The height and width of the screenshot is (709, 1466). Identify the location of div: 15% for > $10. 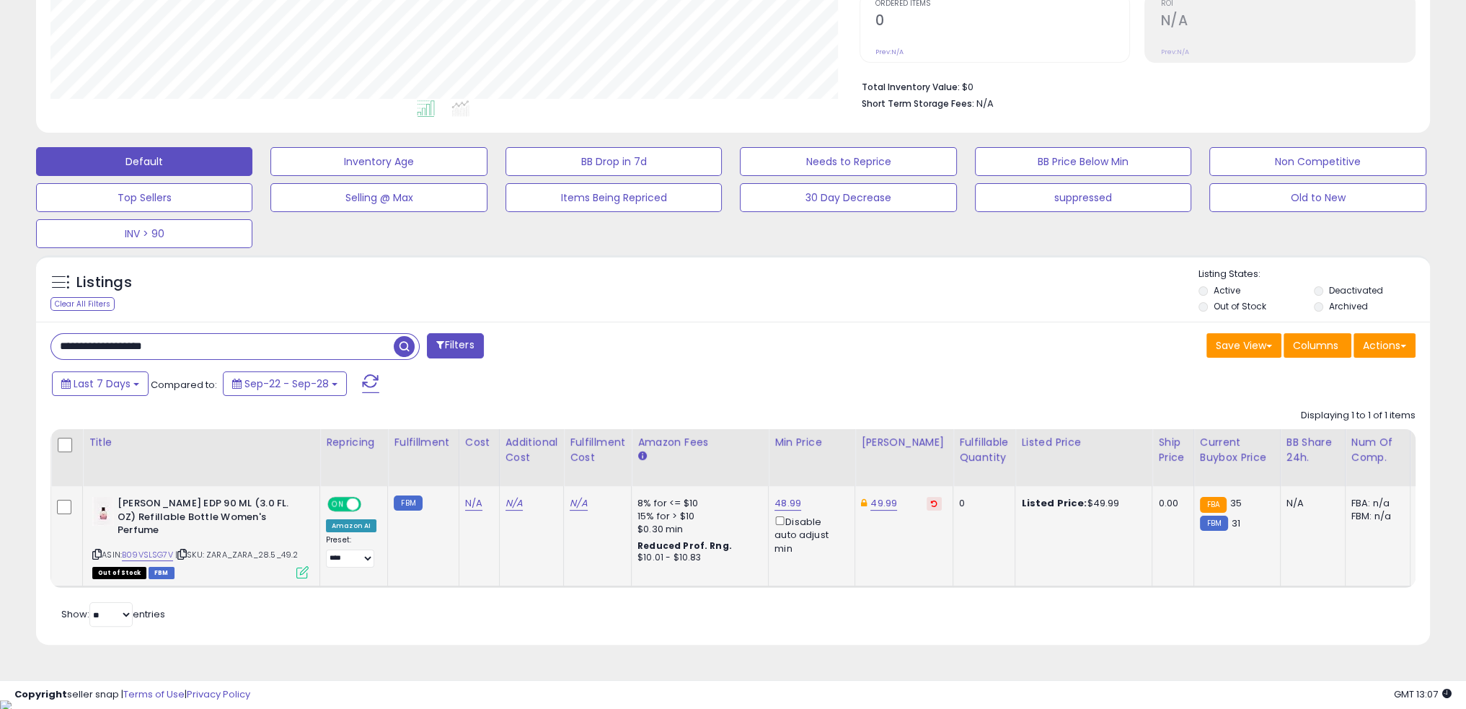
(697, 516).